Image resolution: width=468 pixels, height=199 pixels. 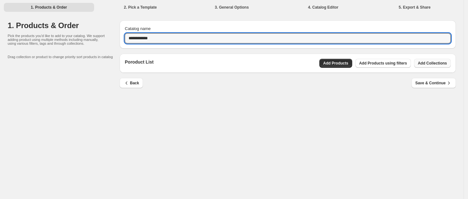 I want to click on span: Add Products, so click(x=335, y=63).